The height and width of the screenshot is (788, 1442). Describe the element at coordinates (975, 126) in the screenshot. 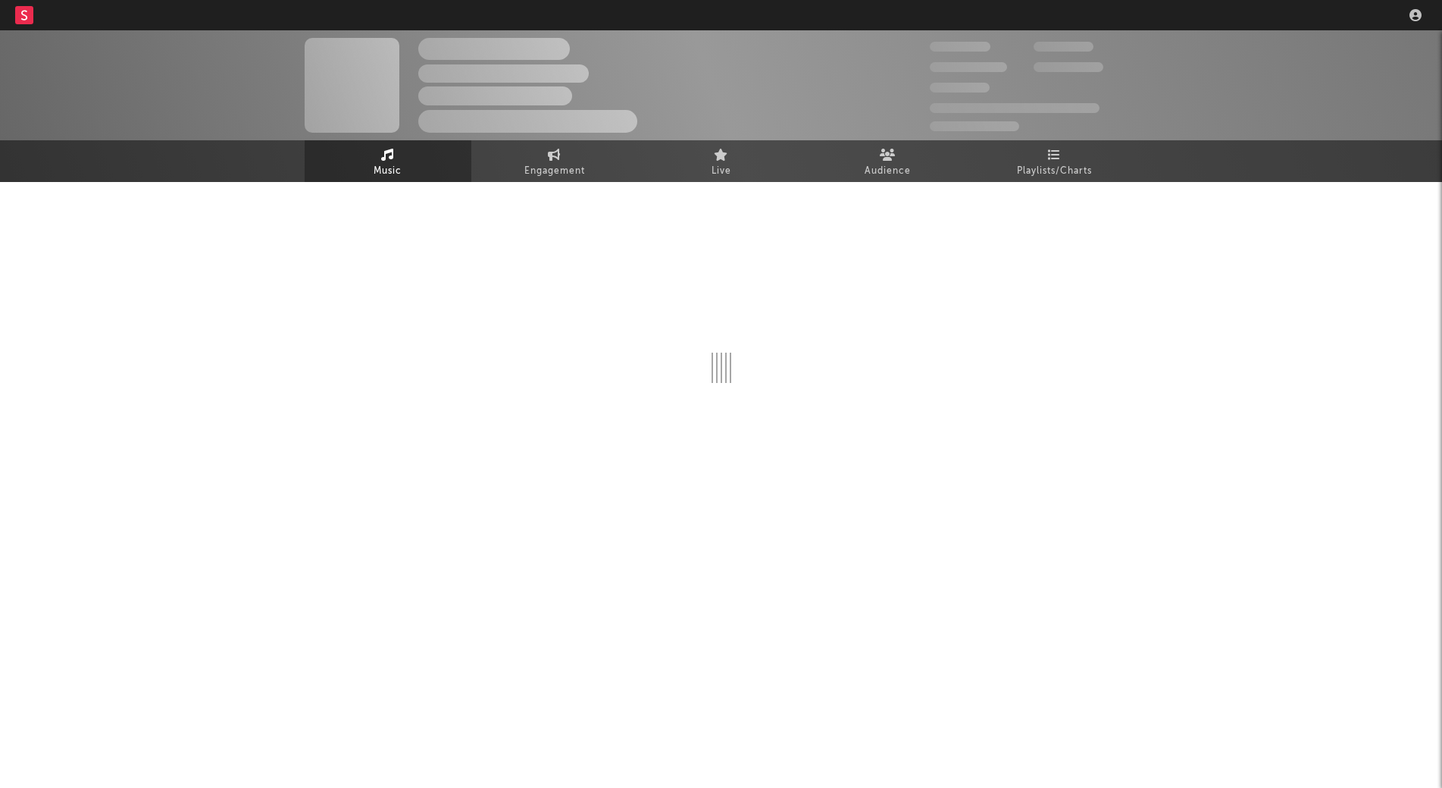

I see `span: Jump Score: 85.0` at that location.